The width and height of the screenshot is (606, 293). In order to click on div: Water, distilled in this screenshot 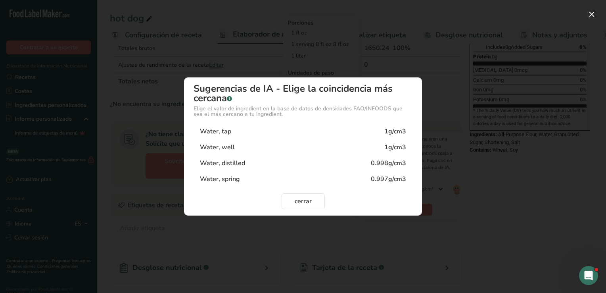, I will do `click(223, 163)`.